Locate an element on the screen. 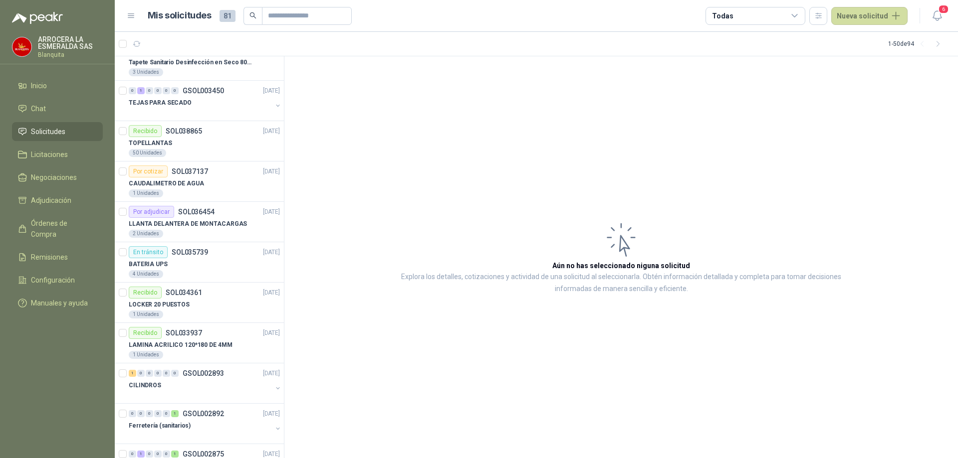  p: LAMINA ACRILICO 120*180 DE 4MM is located at coordinates (180, 345).